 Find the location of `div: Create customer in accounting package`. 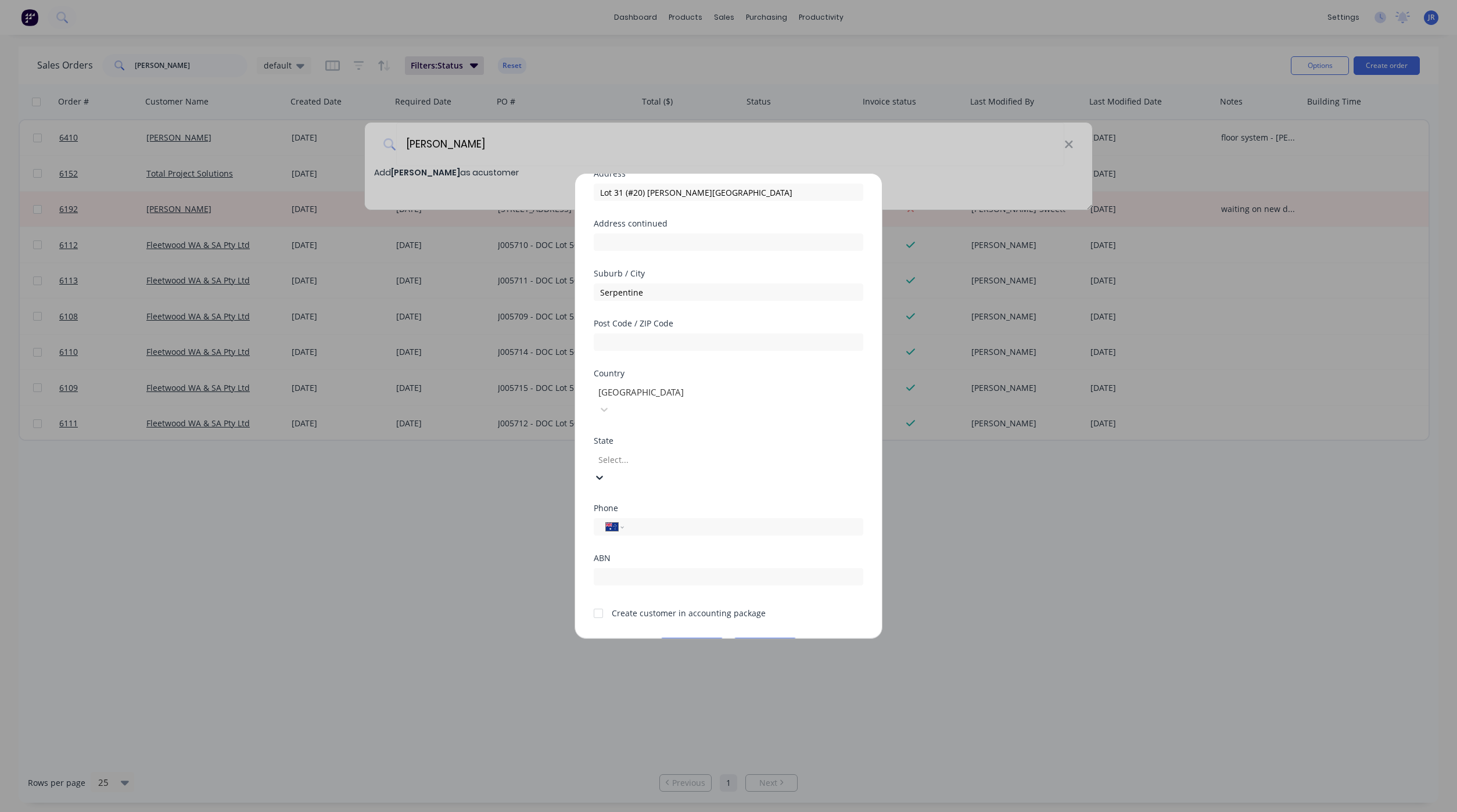

div: Create customer in accounting package is located at coordinates (688, 613).